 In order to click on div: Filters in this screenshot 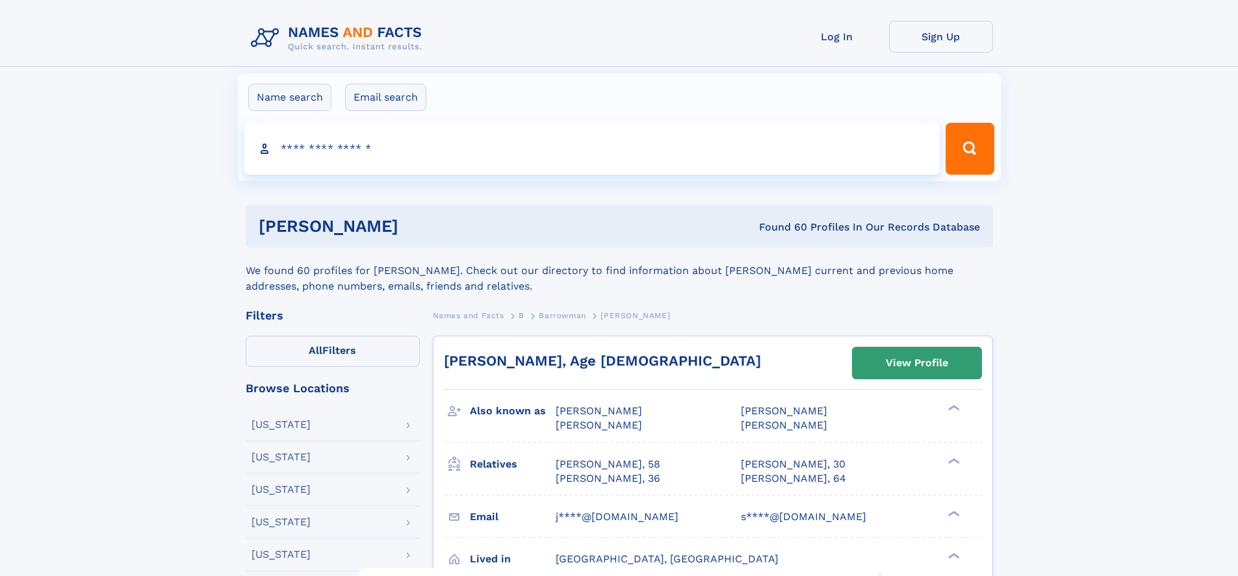, I will do `click(333, 316)`.